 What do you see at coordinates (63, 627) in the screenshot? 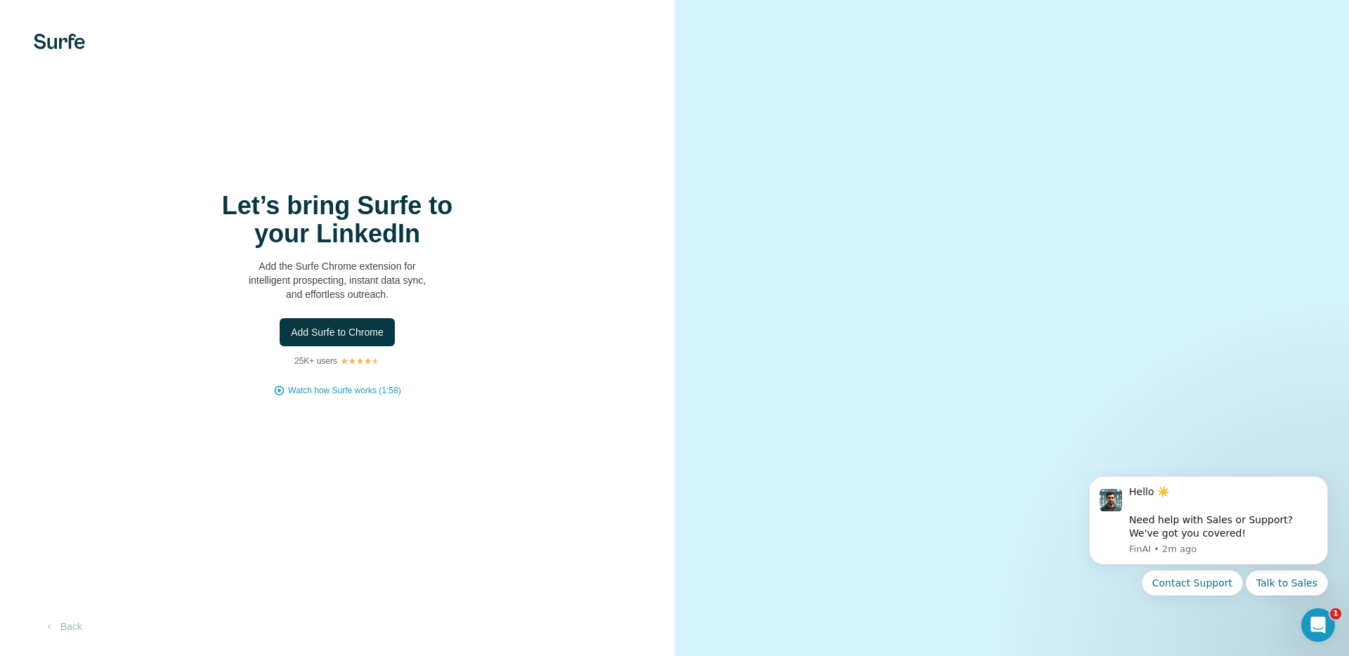
I see `button: Back` at bounding box center [63, 627].